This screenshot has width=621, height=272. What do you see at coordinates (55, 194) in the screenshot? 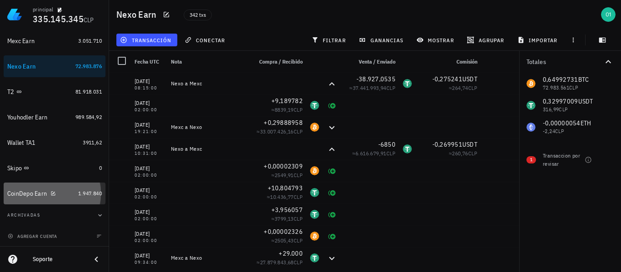
I see `a: CoinDepo Earn 1.947.840` at bounding box center [55, 194].